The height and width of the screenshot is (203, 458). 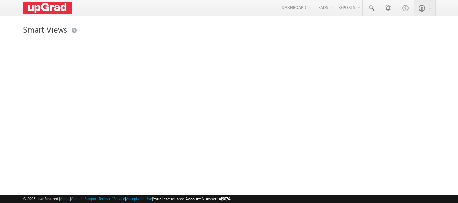 I want to click on img: Custom Logo, so click(x=47, y=7).